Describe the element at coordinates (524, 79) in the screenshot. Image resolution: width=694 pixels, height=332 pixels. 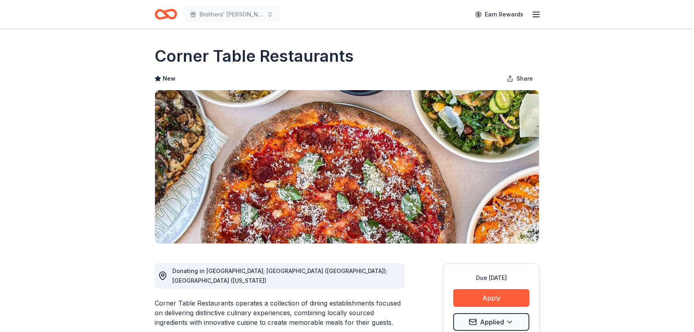
I see `span: Share` at that location.